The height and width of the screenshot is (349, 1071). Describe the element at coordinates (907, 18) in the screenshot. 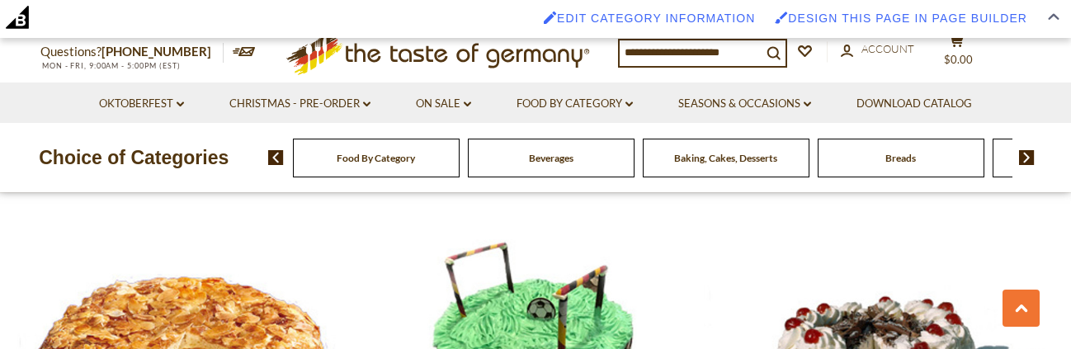

I see `span: Design this page in Page Builder` at that location.